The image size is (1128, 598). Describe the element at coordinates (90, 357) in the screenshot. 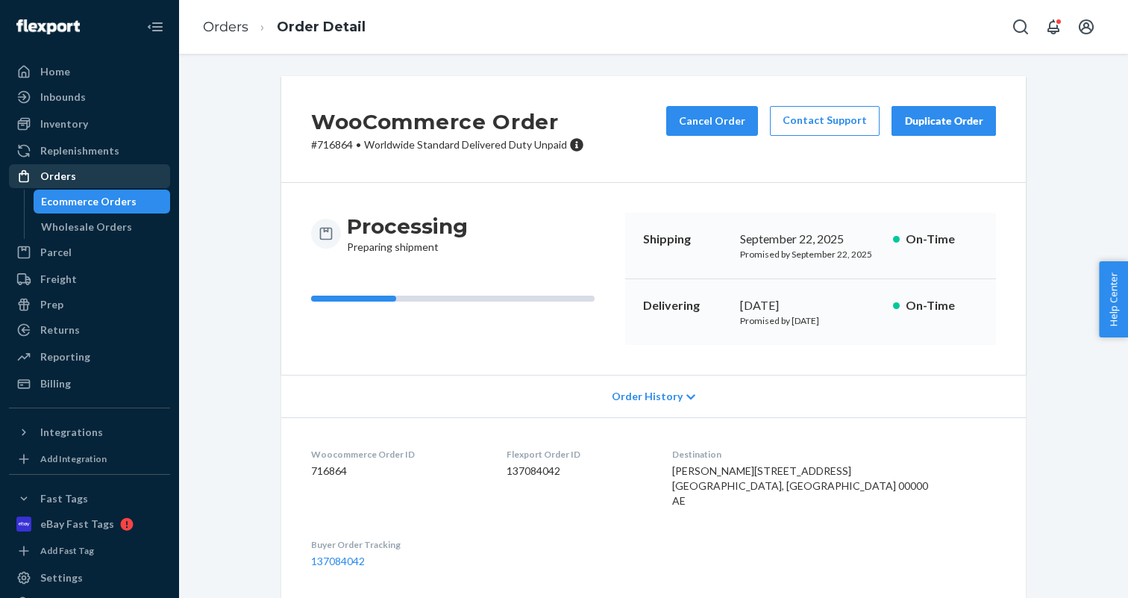

I see `a: Reporting` at that location.